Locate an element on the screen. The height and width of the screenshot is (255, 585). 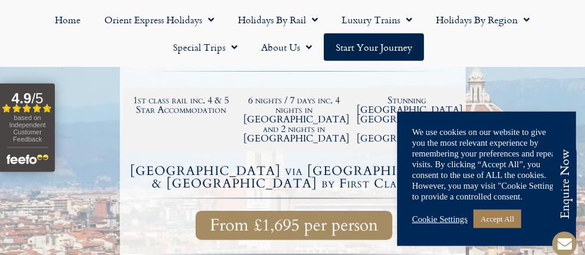
a: From £1,695 per person is located at coordinates (294, 225).